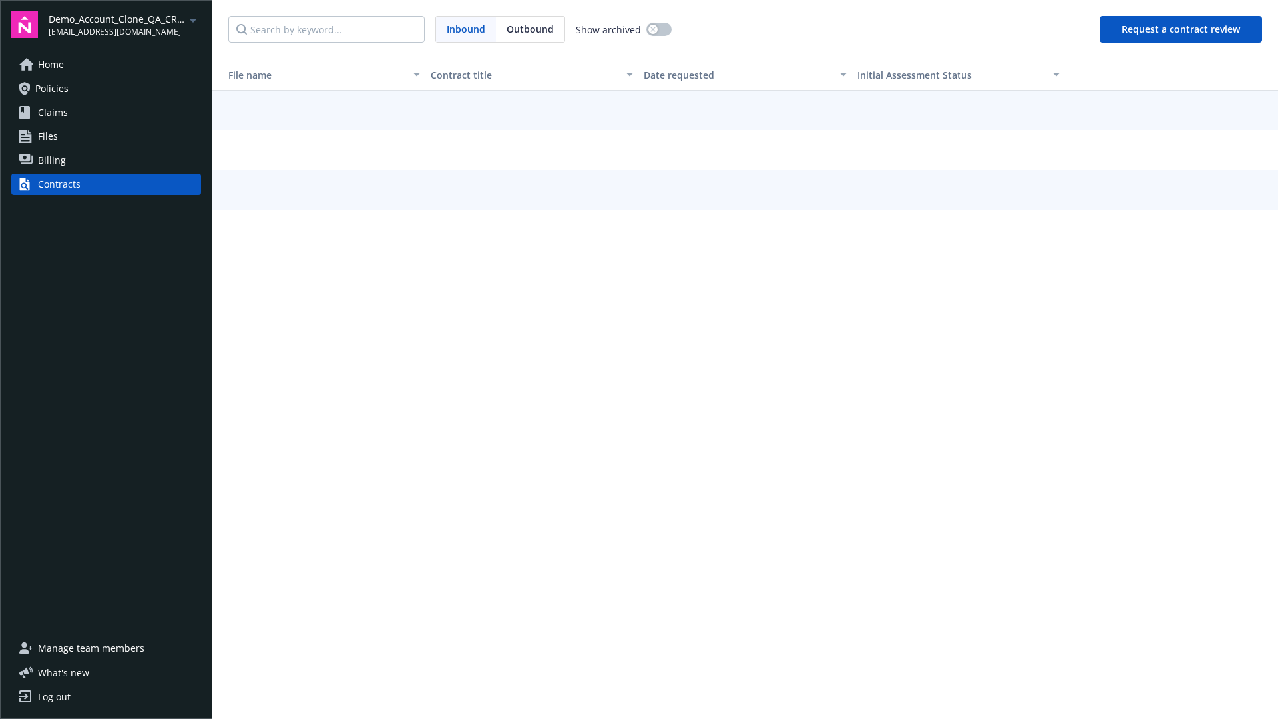 This screenshot has height=719, width=1278. Describe the element at coordinates (116, 19) in the screenshot. I see `span: Demo_Account_Clone_QA_CR_Tests_Demo` at that location.